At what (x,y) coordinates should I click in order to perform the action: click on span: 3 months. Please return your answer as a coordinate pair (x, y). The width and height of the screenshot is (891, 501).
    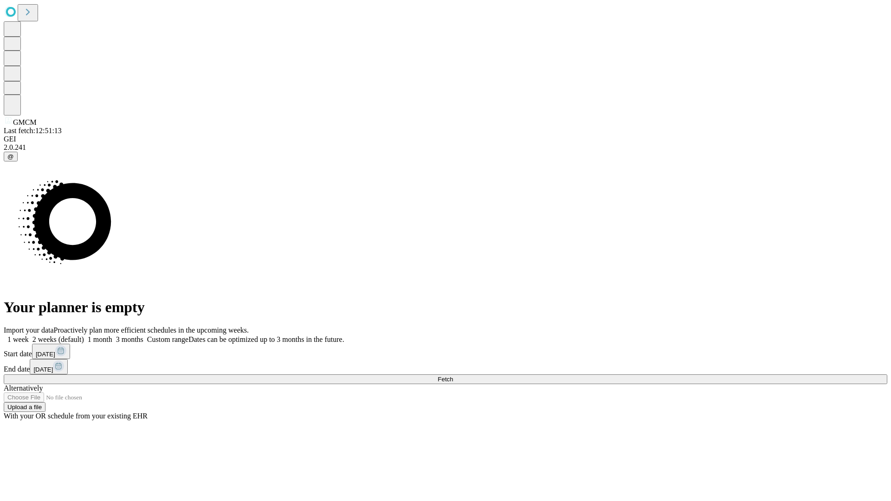
    Looking at the image, I should click on (129, 339).